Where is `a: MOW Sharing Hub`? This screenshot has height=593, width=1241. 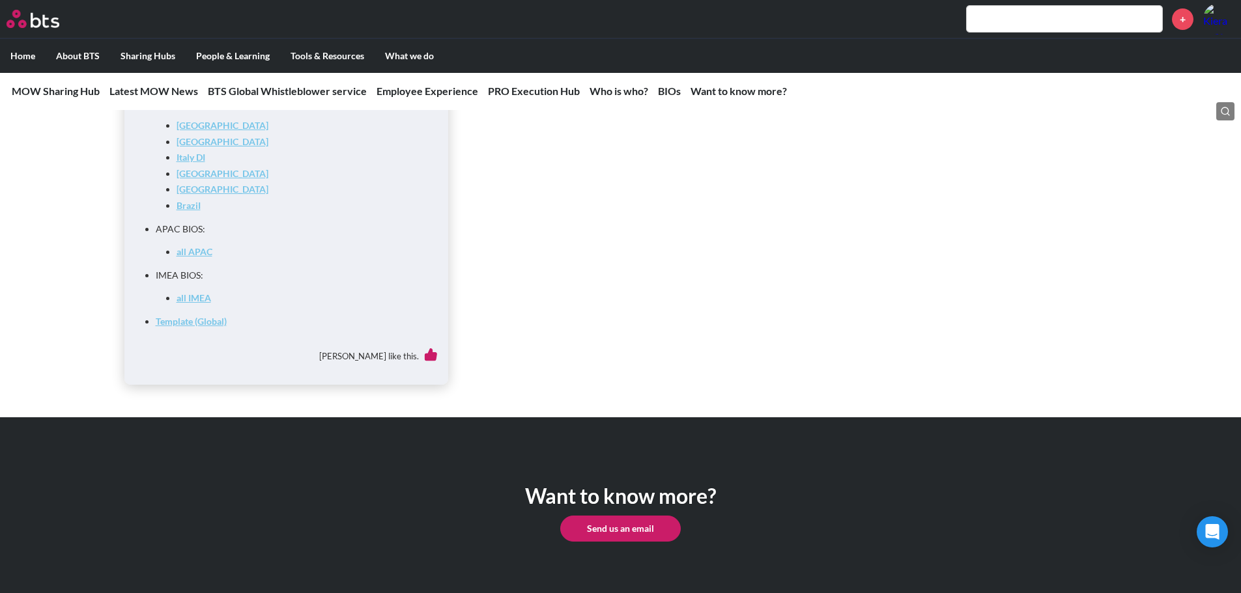 a: MOW Sharing Hub is located at coordinates (55, 91).